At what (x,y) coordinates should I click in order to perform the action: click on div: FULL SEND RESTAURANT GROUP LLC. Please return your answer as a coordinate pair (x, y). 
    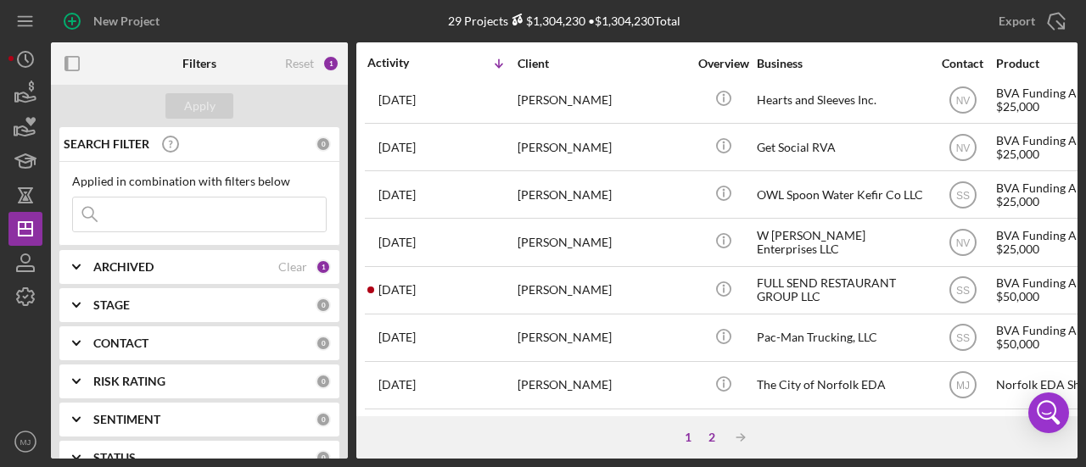
    Looking at the image, I should click on (841, 290).